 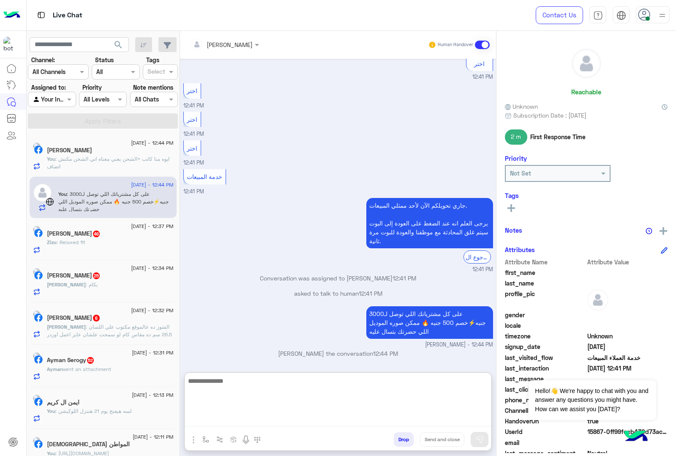 What do you see at coordinates (96, 234) in the screenshot?
I see `span: 46` at bounding box center [96, 234].